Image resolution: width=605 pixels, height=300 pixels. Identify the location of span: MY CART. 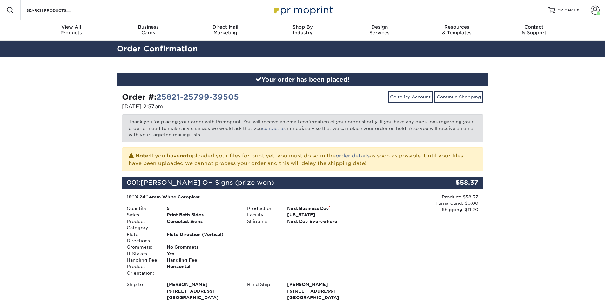
(566, 10).